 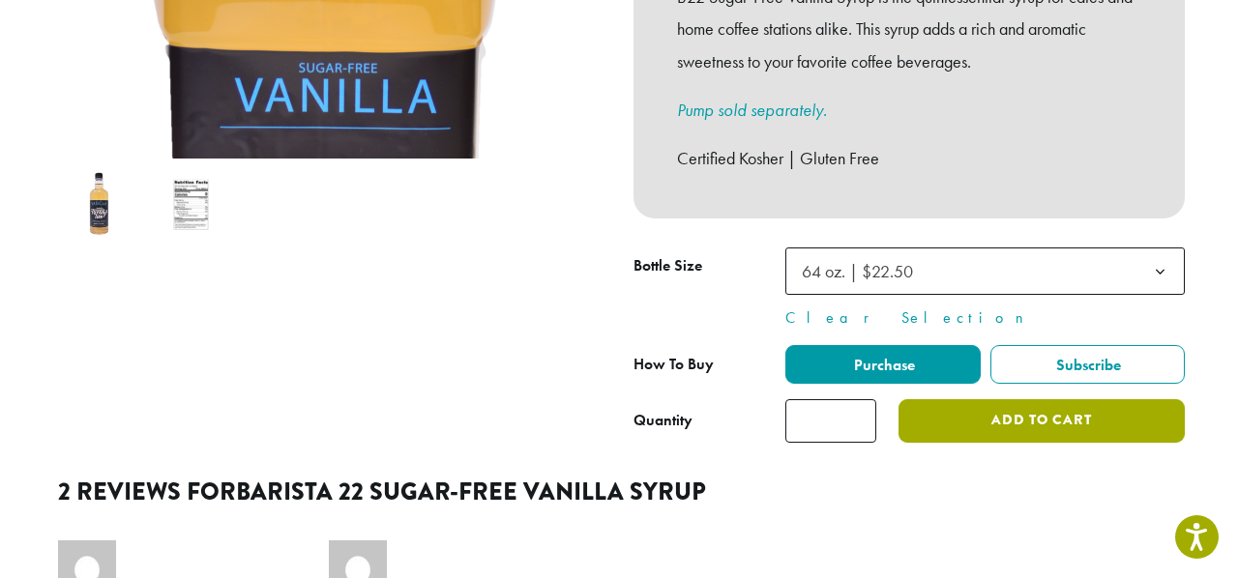 What do you see at coordinates (909, 159) in the screenshot?
I see `p: Certified Kosher | Gluten Free` at bounding box center [909, 159].